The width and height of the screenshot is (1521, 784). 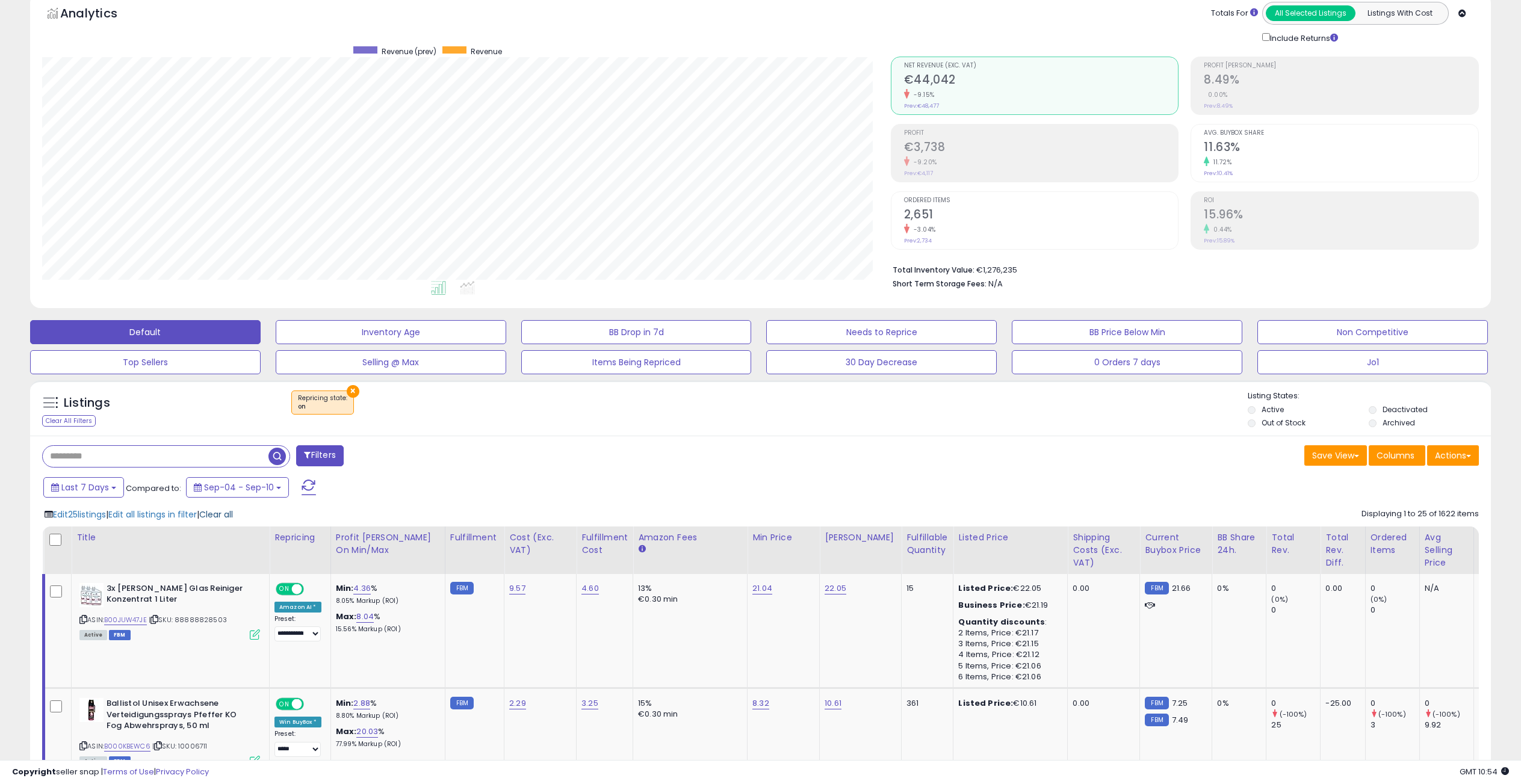 What do you see at coordinates (300, 537) in the screenshot?
I see `div: Repricing` at bounding box center [300, 537].